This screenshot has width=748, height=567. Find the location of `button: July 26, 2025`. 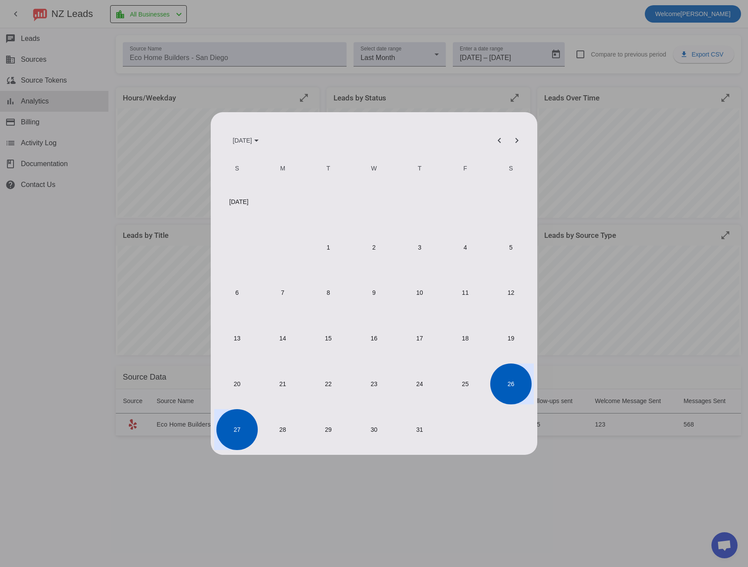

button: July 26, 2025 is located at coordinates (510, 384).